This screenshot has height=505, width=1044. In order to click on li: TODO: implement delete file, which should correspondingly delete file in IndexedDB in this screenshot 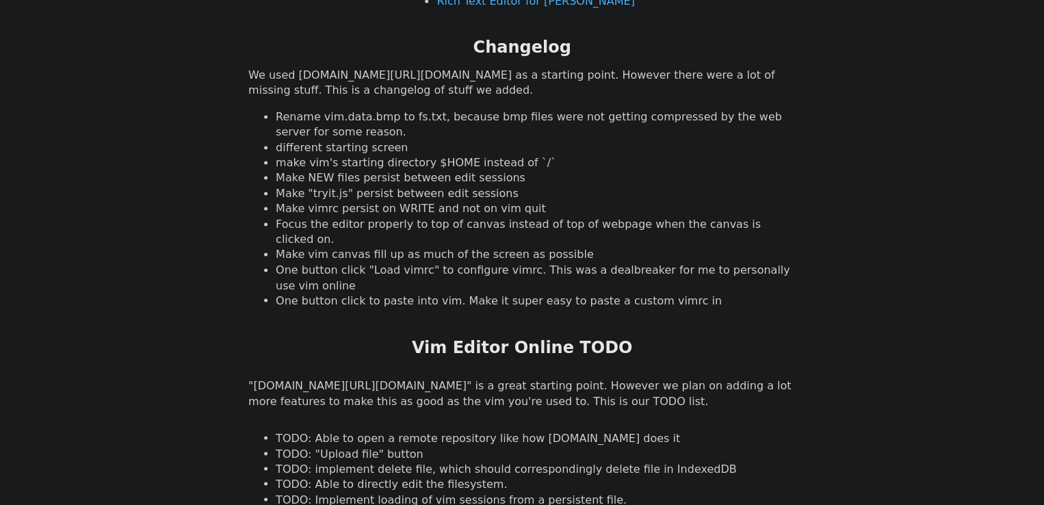, I will do `click(536, 469)`.